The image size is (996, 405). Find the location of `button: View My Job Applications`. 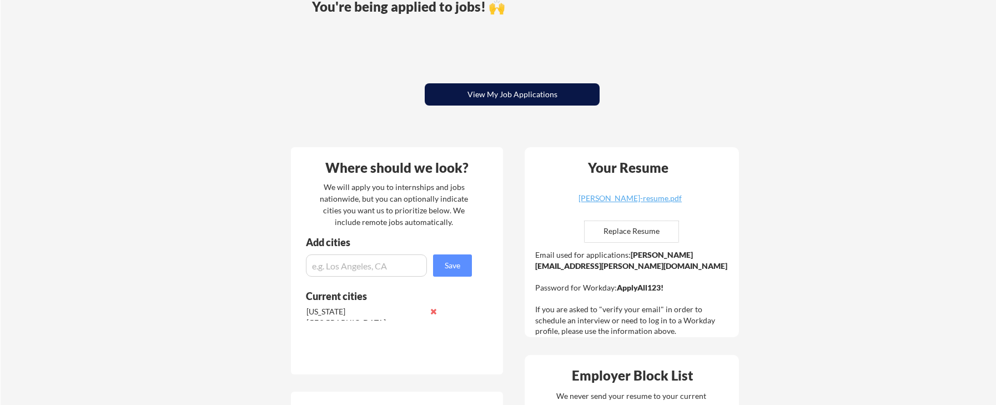

button: View My Job Applications is located at coordinates (512, 94).